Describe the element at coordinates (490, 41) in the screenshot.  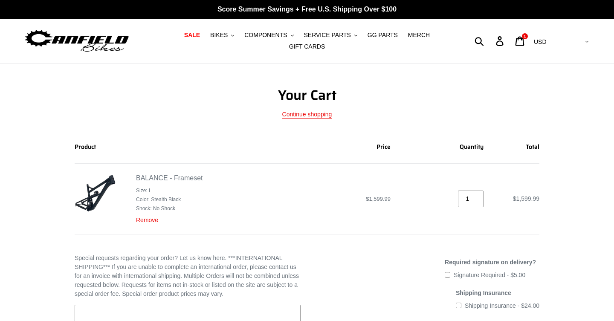
I see `input: Search` at that location.